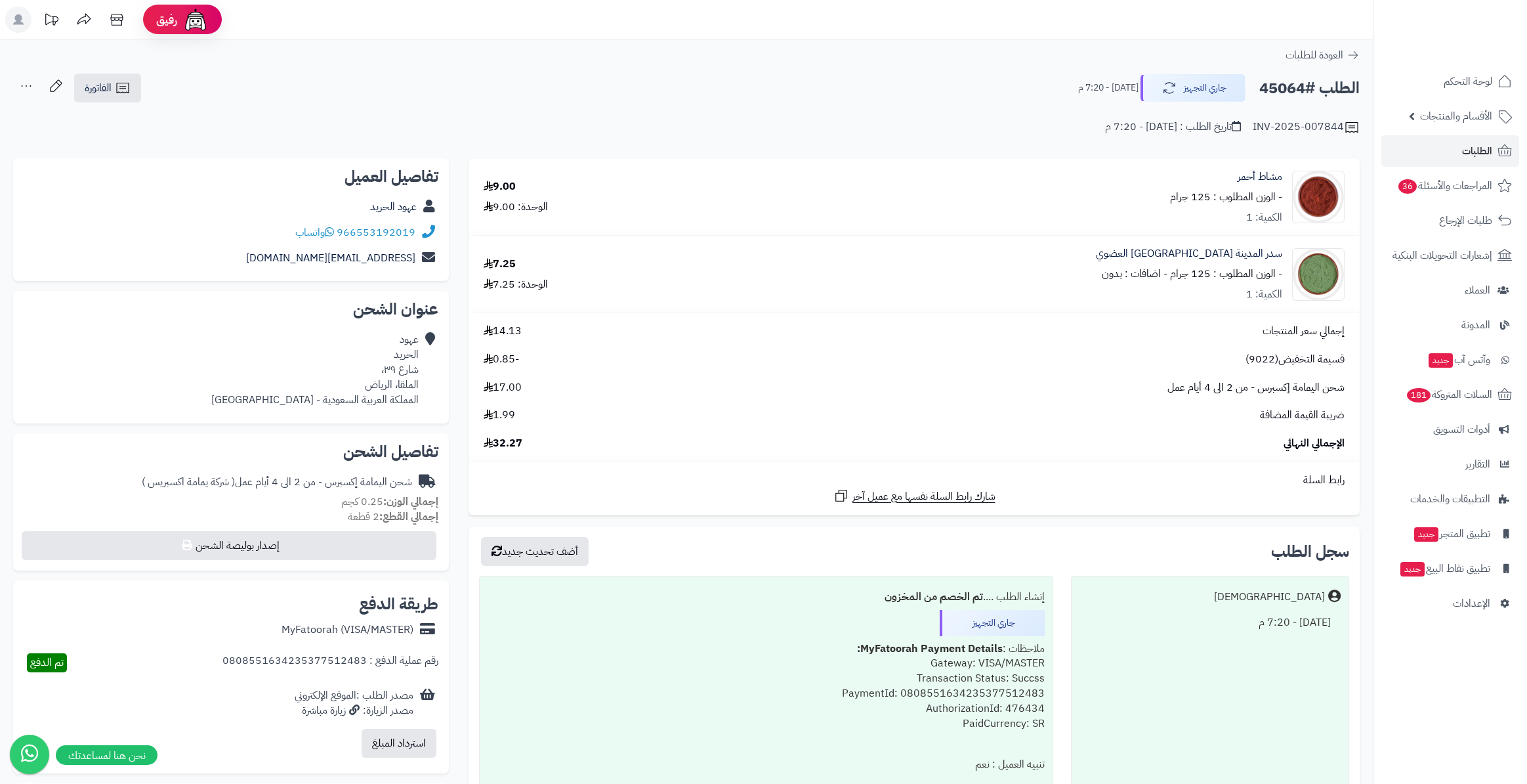 The height and width of the screenshot is (784, 1527). I want to click on span: تم الدفع, so click(47, 663).